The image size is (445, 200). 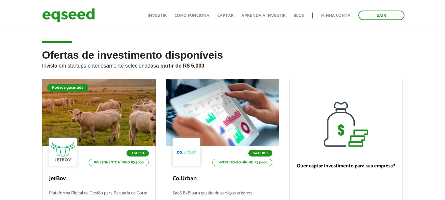 I want to click on p: JetBov, so click(x=99, y=179).